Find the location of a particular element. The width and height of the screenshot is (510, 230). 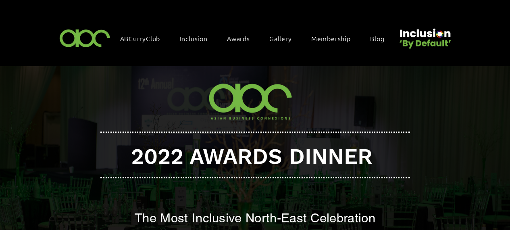

span: Gallery is located at coordinates (281, 38).